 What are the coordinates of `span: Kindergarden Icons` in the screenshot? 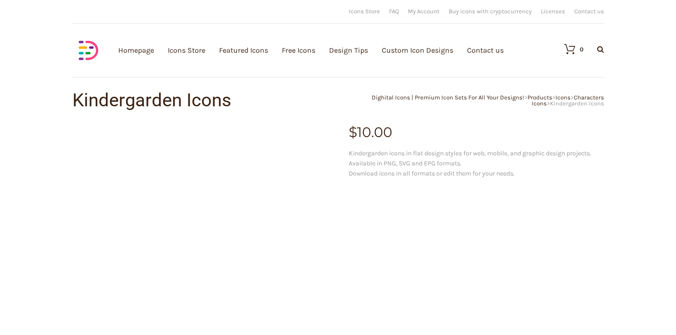 It's located at (577, 103).